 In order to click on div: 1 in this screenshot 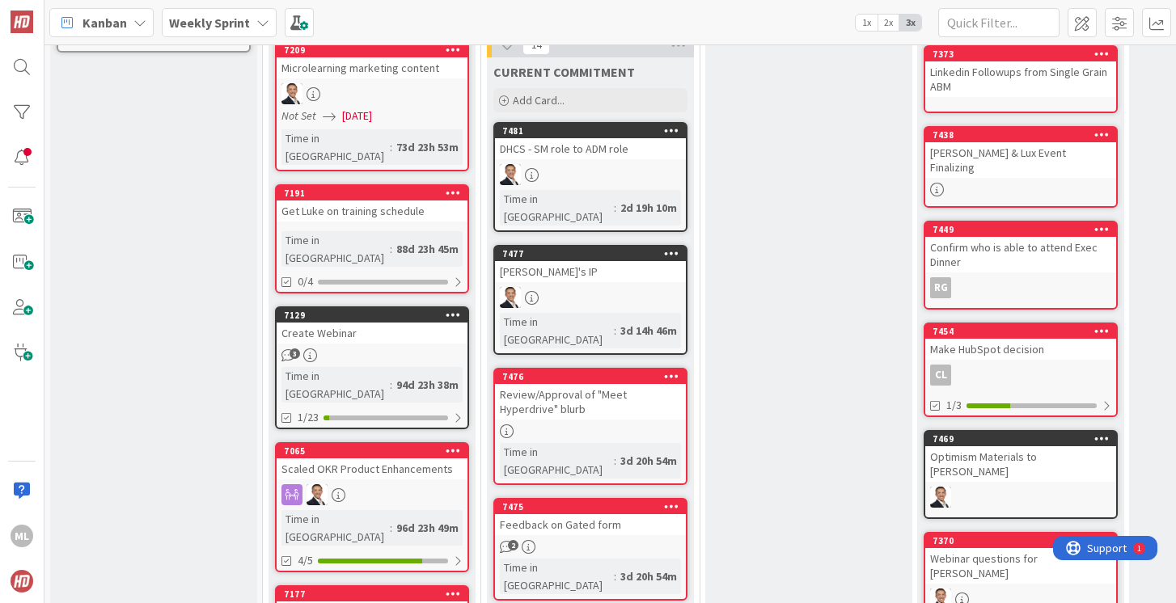, I will do `click(86, 13)`.